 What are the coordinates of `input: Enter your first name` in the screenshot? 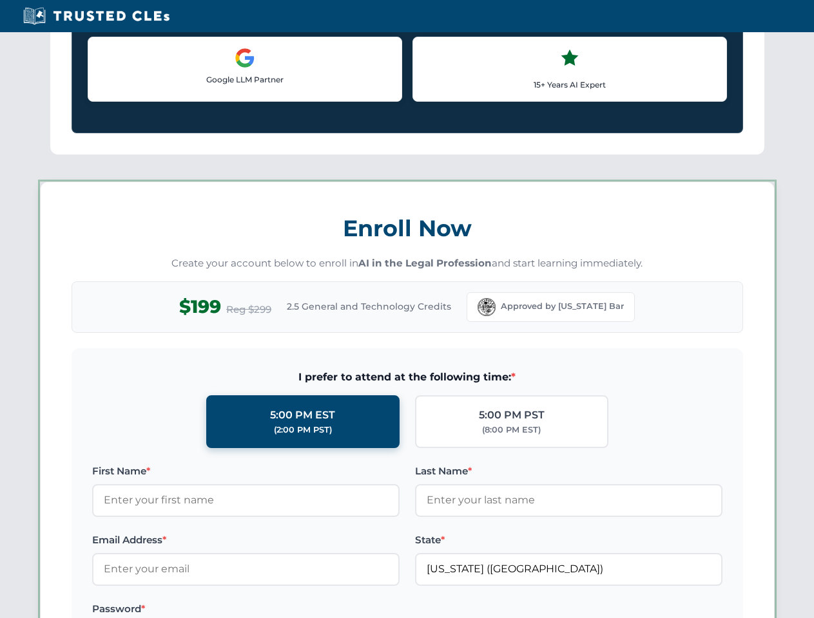 It's located at (245, 500).